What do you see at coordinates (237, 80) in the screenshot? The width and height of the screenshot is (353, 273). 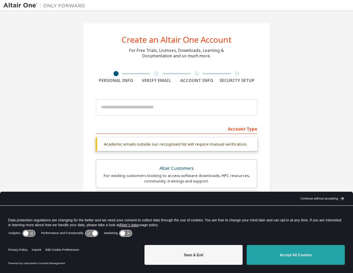 I see `div: Security Setup` at bounding box center [237, 80].